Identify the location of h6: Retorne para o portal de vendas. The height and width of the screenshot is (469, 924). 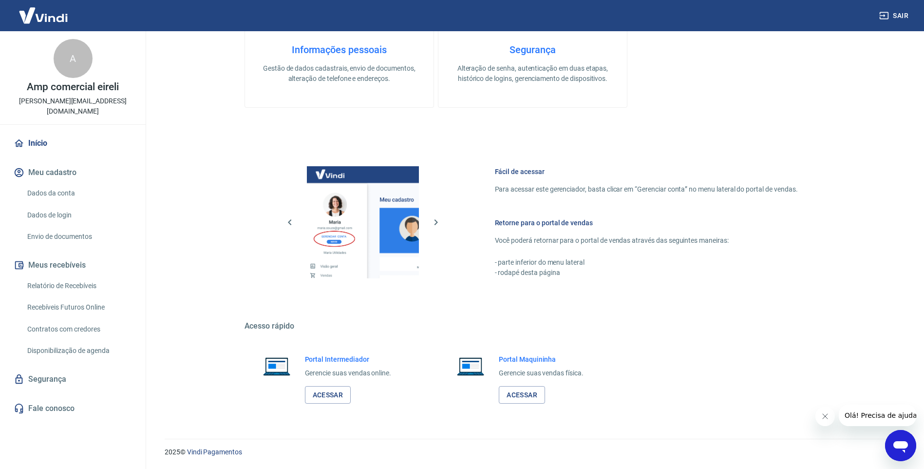
(646, 223).